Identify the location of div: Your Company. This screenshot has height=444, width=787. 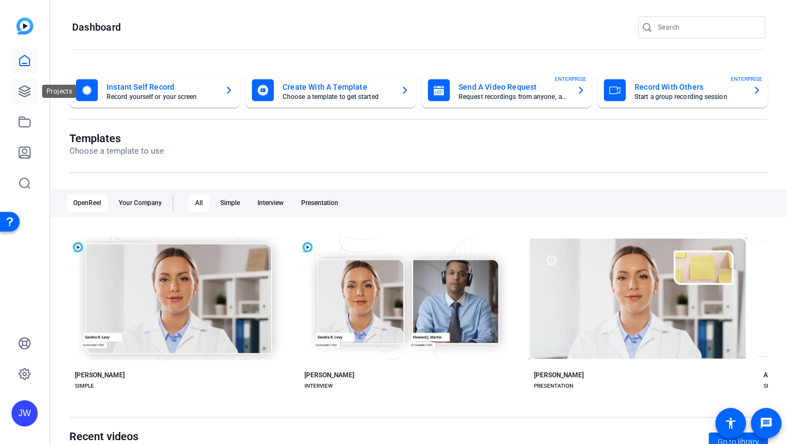
(140, 203).